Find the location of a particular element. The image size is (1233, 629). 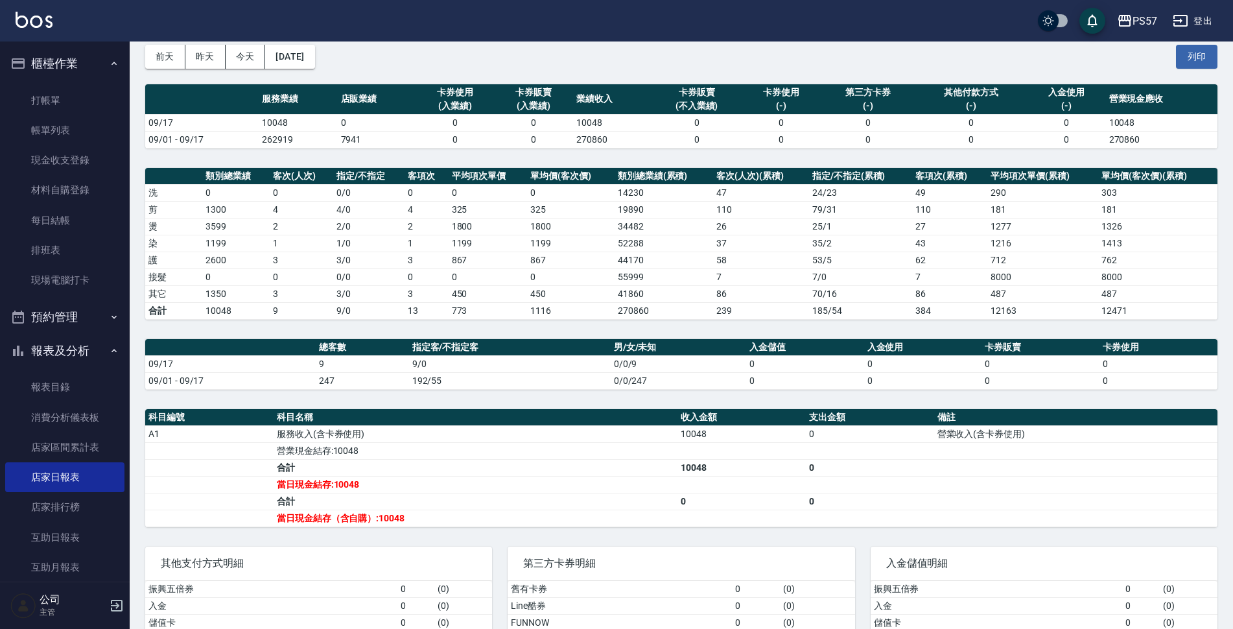

td: 27 is located at coordinates (950, 226).